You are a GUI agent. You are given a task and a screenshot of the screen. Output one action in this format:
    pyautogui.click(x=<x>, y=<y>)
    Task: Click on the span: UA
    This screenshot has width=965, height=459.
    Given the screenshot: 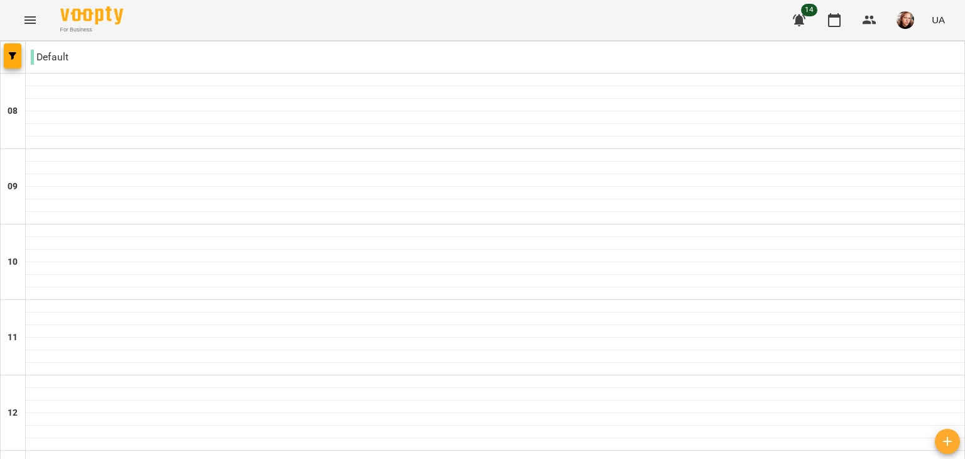 What is the action you would take?
    pyautogui.click(x=938, y=19)
    